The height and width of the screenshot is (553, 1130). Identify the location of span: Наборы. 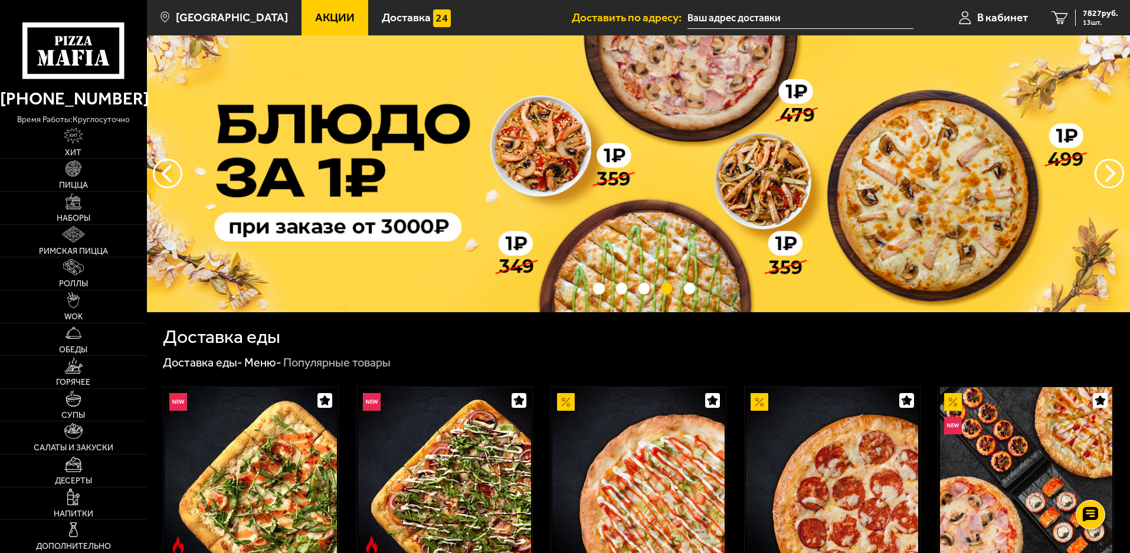
(73, 218).